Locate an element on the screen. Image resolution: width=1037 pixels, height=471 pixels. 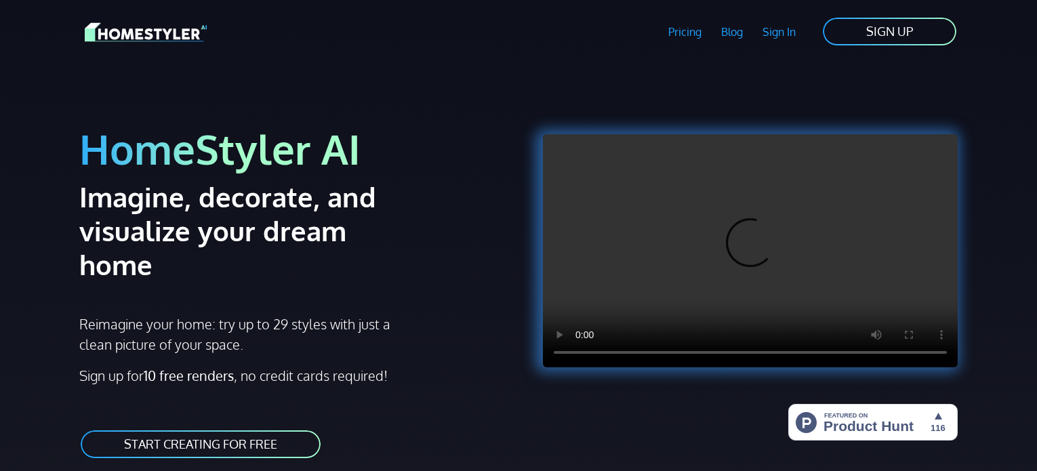
a: Blog is located at coordinates (732, 32).